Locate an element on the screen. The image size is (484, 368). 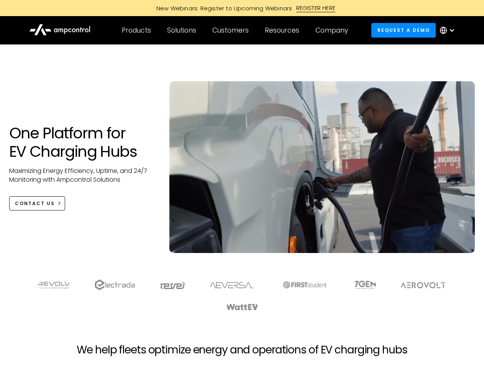
div: Products is located at coordinates (136, 30).